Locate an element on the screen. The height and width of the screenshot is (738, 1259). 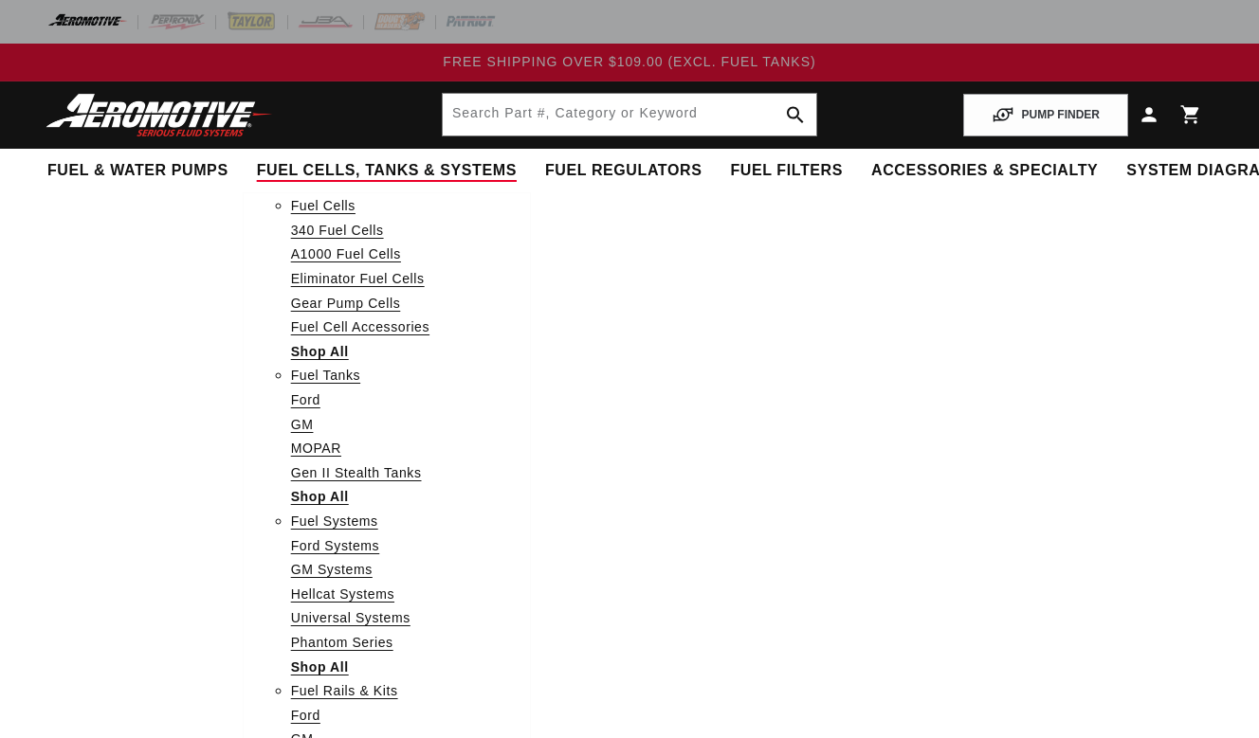
a: Universal Systems is located at coordinates (351, 618).